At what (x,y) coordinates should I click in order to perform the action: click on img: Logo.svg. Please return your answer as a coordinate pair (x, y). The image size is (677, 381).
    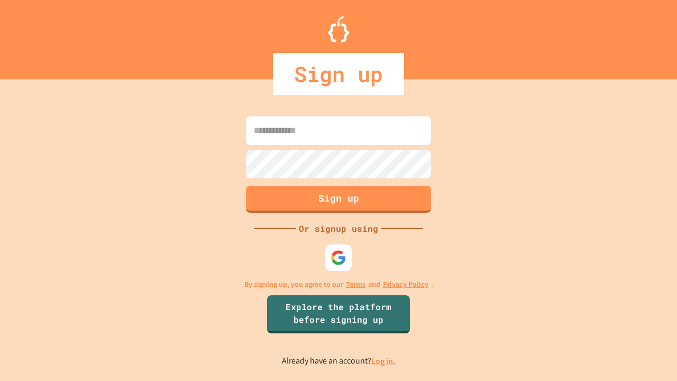
    Looking at the image, I should click on (339, 29).